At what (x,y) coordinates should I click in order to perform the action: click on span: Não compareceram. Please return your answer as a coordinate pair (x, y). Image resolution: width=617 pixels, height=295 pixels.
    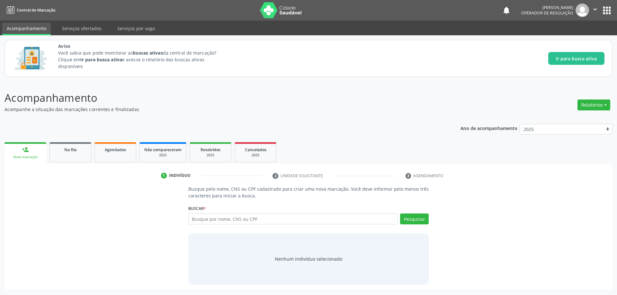
    Looking at the image, I should click on (163, 150).